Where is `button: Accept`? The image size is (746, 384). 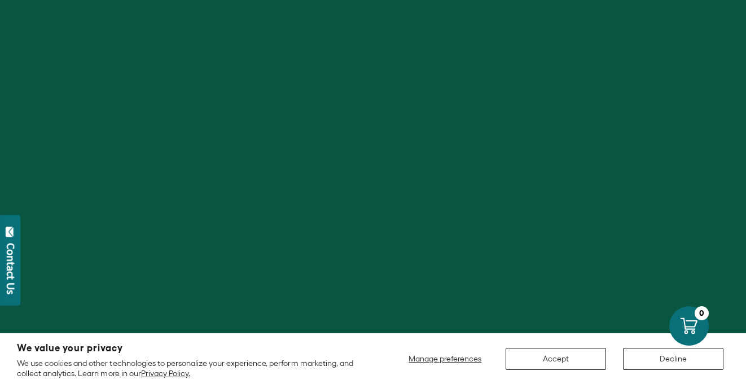
button: Accept is located at coordinates (556, 359).